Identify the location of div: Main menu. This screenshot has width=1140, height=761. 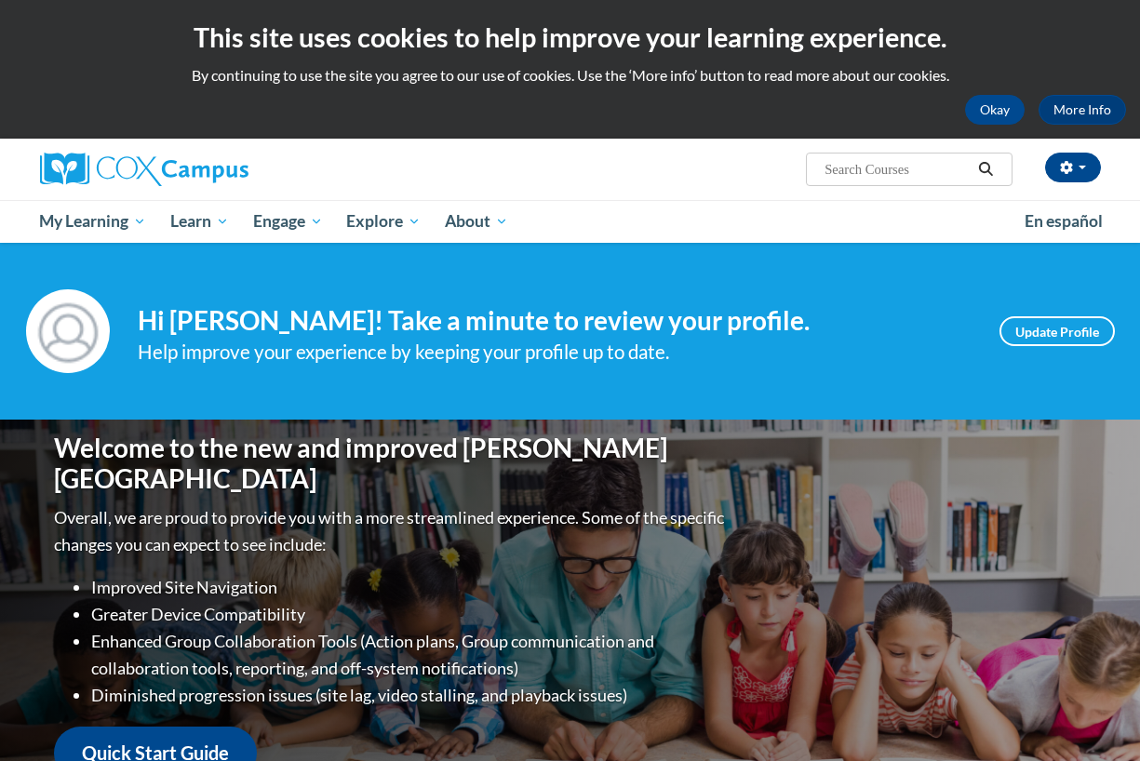
(571, 222).